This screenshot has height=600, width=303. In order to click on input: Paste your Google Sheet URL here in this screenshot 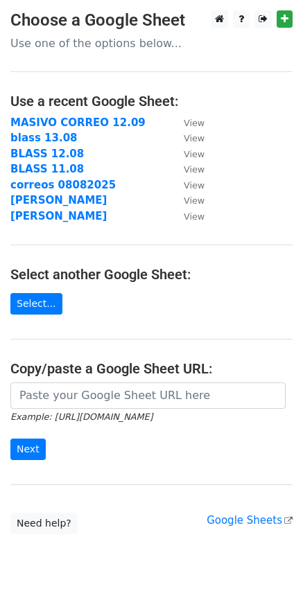, I will do `click(147, 395)`.